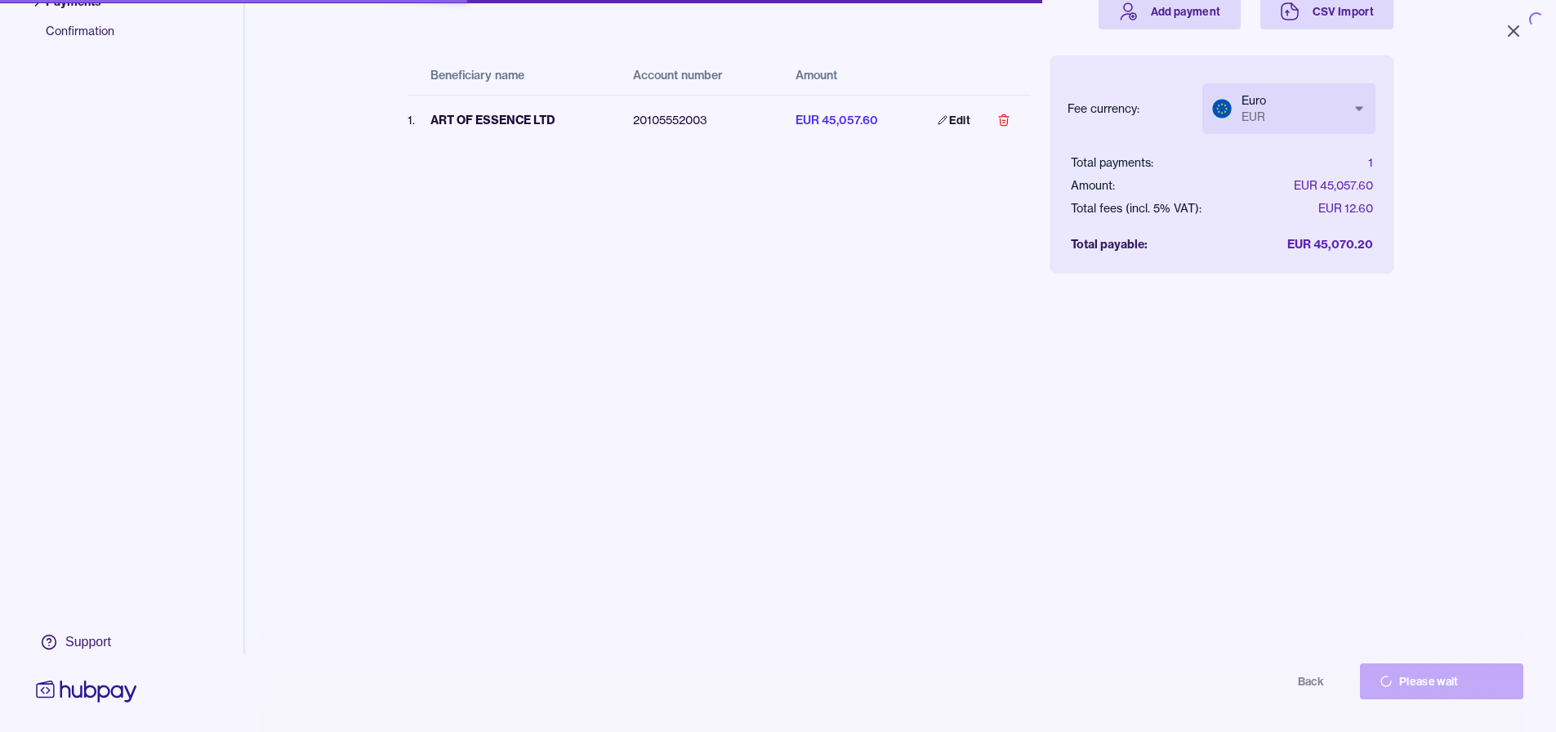 Image resolution: width=1556 pixels, height=732 pixels. I want to click on td: 20105552003, so click(701, 119).